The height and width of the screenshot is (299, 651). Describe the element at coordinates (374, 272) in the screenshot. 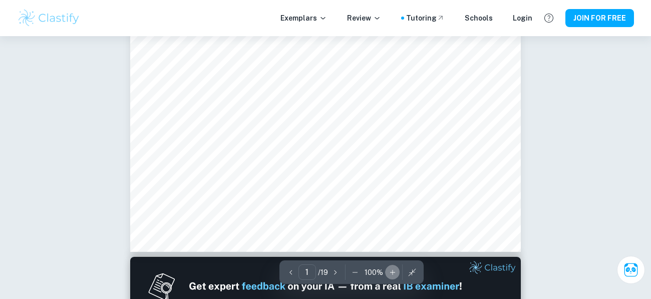

I see `p: 100 %` at that location.